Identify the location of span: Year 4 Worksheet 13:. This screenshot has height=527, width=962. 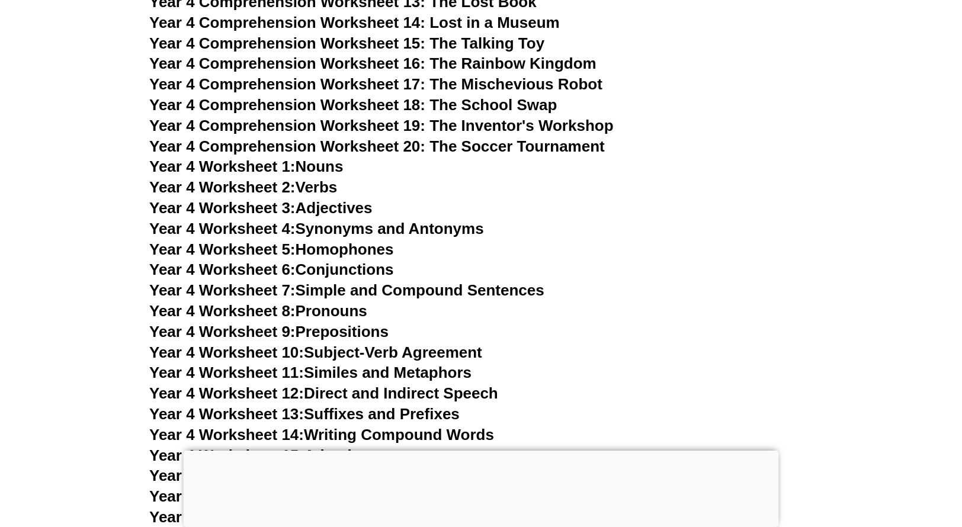
(226, 414).